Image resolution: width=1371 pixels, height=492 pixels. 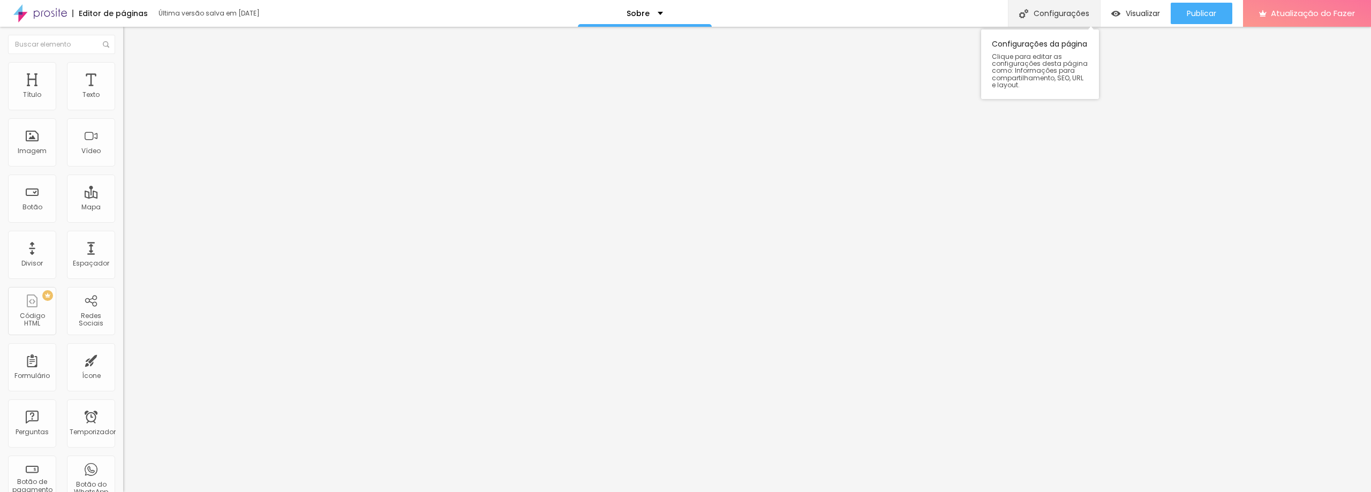 What do you see at coordinates (32, 207) in the screenshot?
I see `font: Botão` at bounding box center [32, 207].